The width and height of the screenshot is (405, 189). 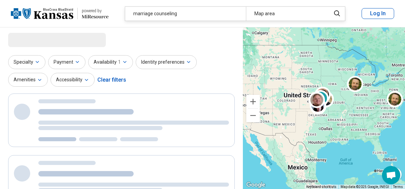 I want to click on div: Map area, so click(x=286, y=14).